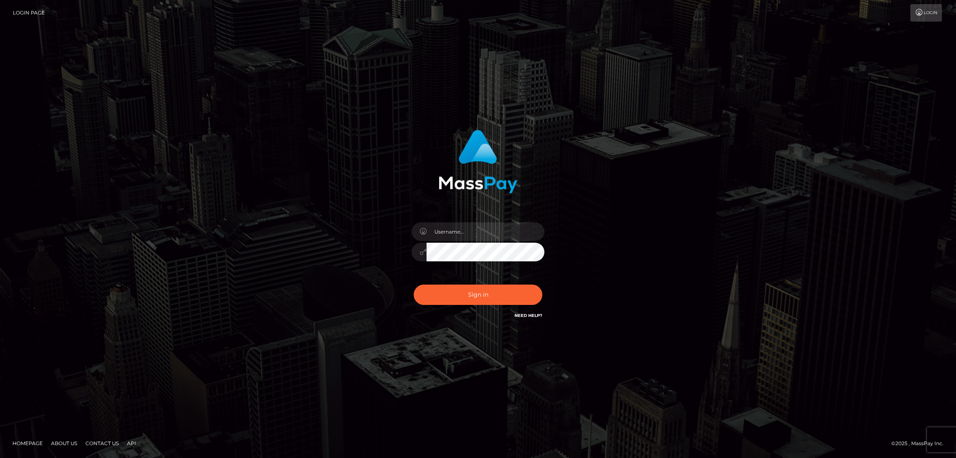 The width and height of the screenshot is (956, 458). What do you see at coordinates (102, 443) in the screenshot?
I see `a: Contact Us` at bounding box center [102, 443].